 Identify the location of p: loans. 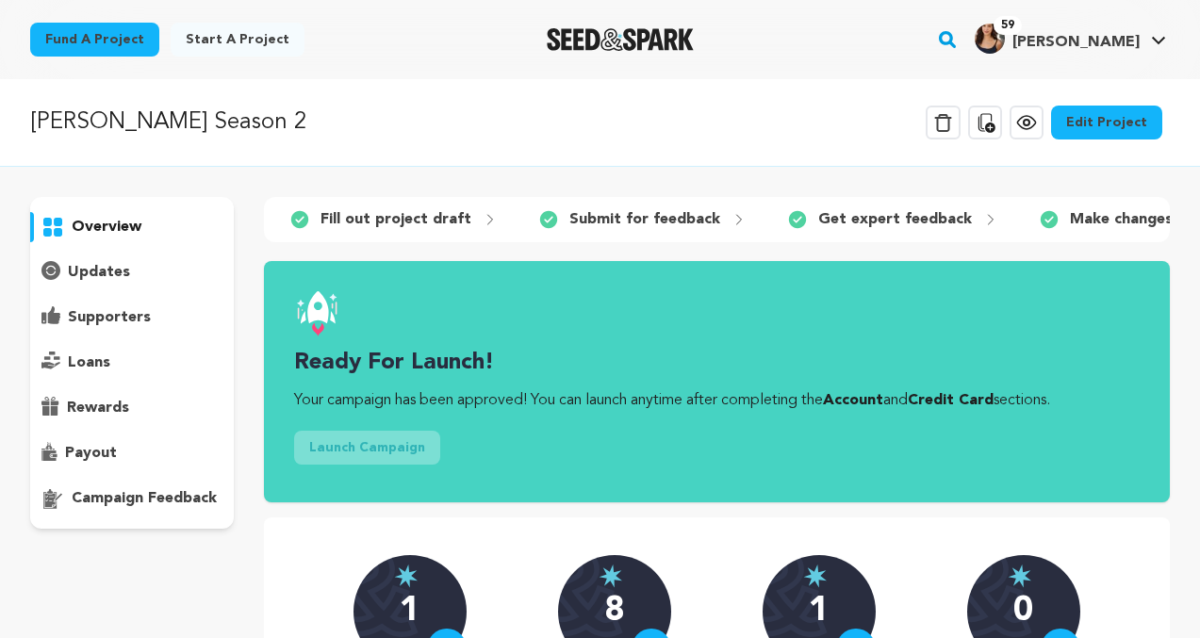
(89, 363).